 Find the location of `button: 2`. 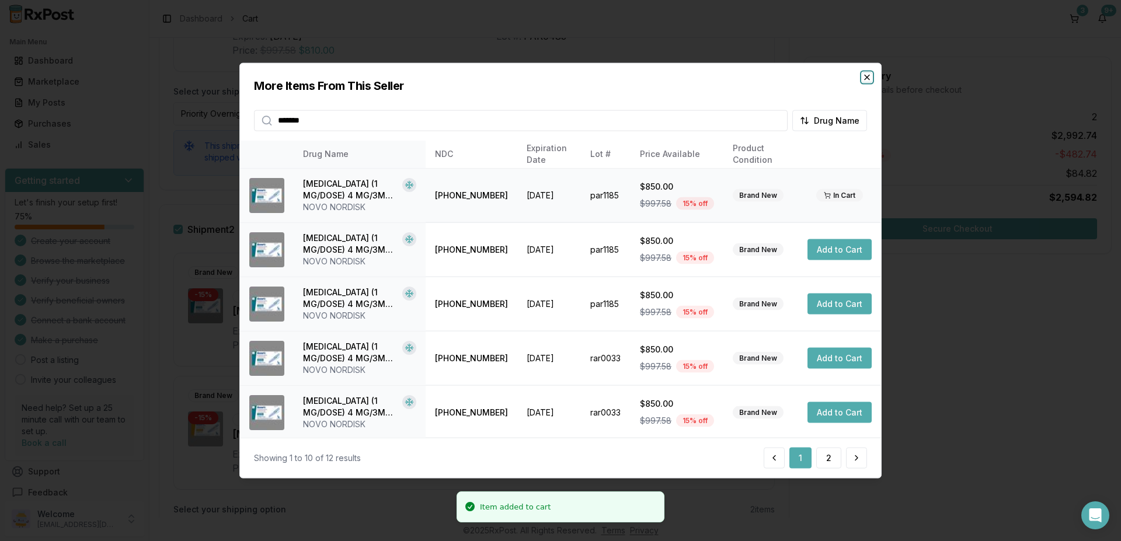

button: 2 is located at coordinates (829, 458).